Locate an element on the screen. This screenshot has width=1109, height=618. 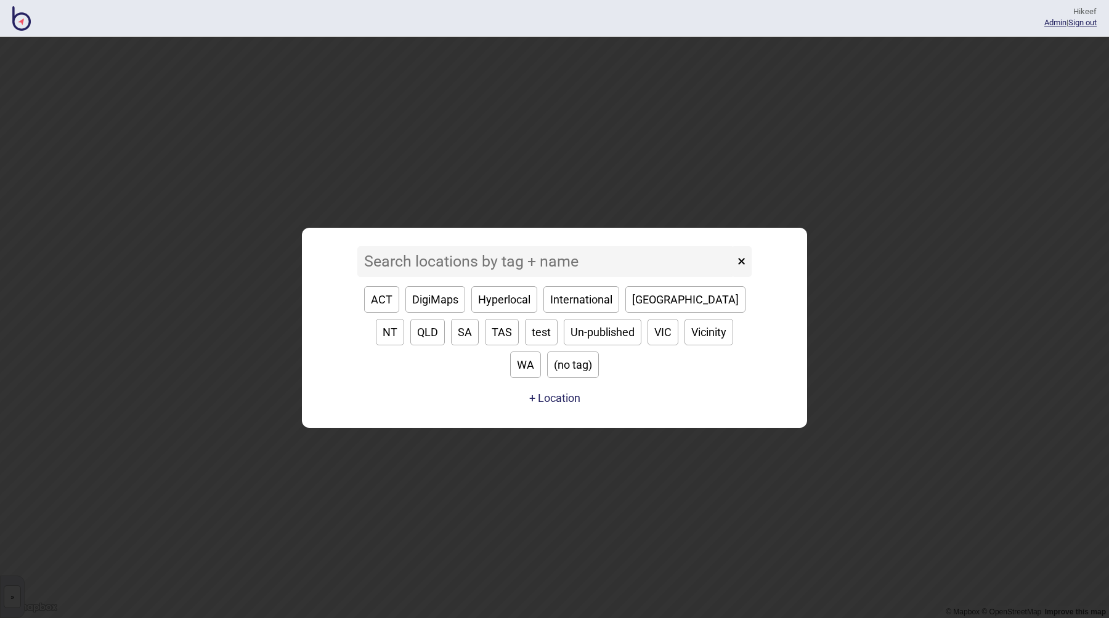
button: WA is located at coordinates (525, 365).